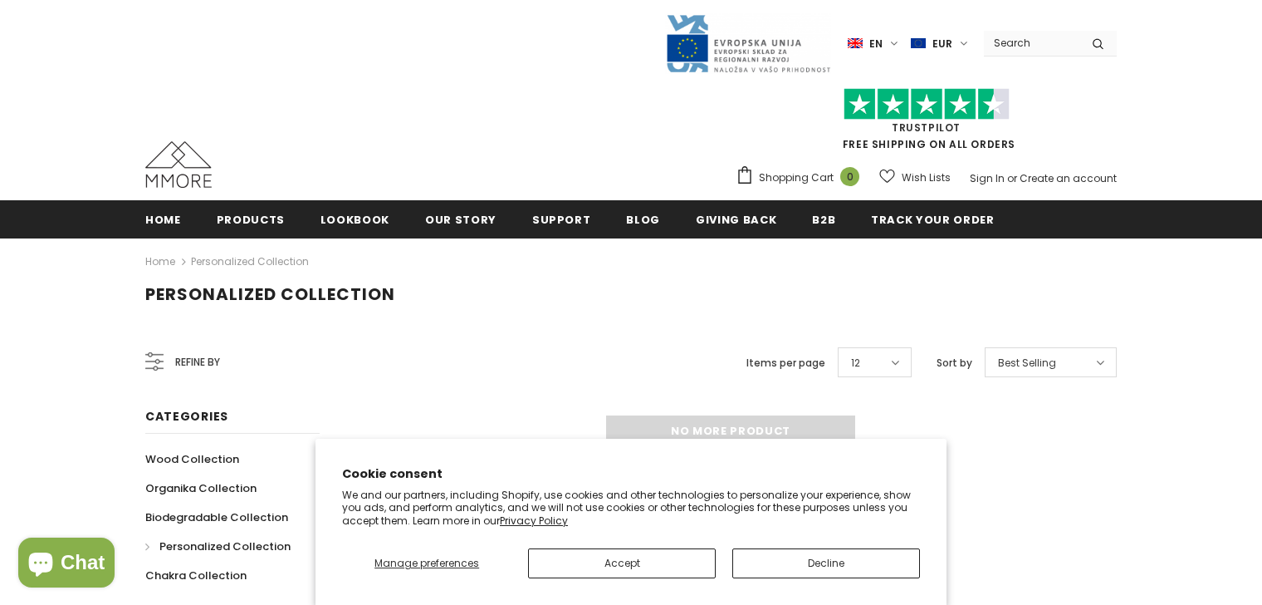  What do you see at coordinates (461, 219) in the screenshot?
I see `span: Our Story` at bounding box center [461, 219].